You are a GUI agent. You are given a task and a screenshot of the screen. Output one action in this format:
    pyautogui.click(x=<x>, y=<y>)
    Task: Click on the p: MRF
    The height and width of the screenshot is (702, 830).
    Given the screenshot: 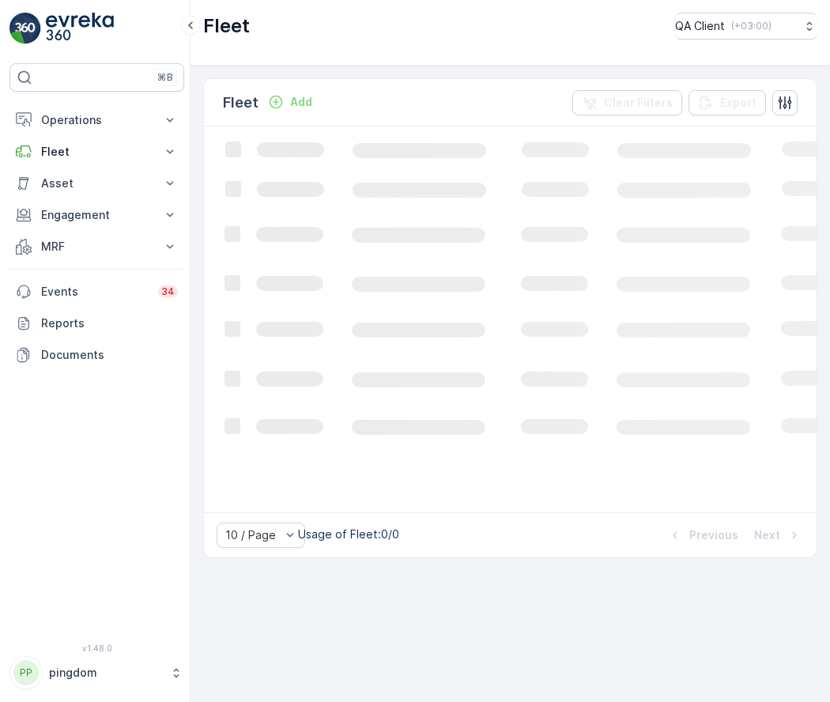 What is the action you would take?
    pyautogui.click(x=96, y=247)
    